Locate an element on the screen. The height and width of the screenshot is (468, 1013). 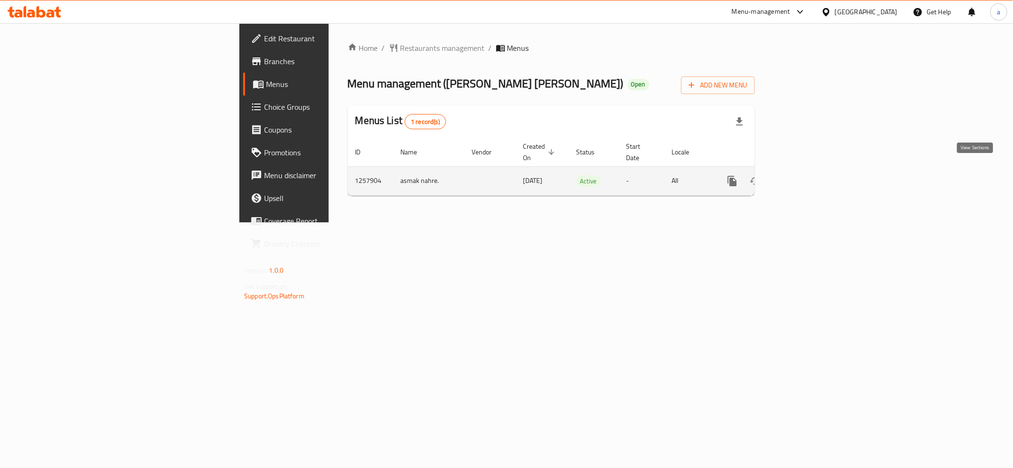
div: Menu-management is located at coordinates (761, 12).